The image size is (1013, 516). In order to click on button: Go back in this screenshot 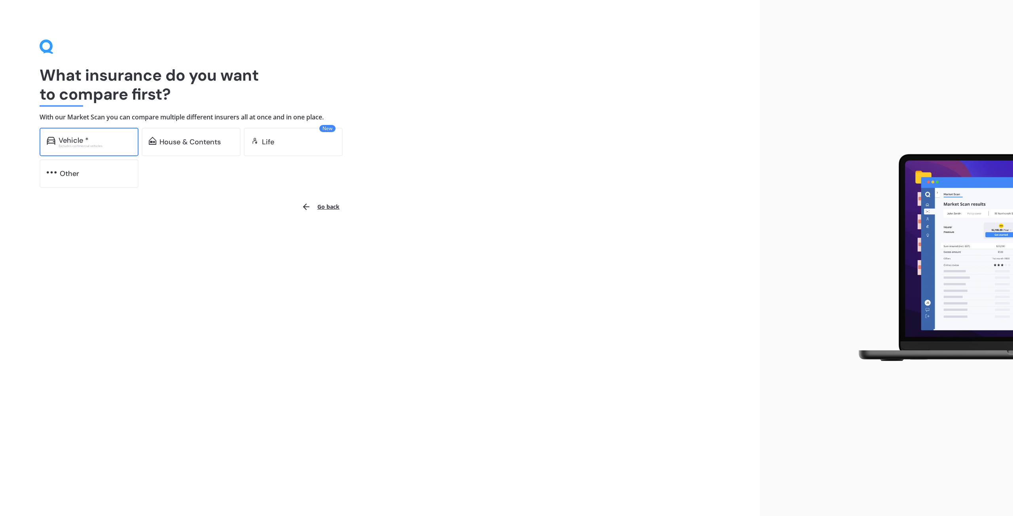, I will do `click(320, 207)`.